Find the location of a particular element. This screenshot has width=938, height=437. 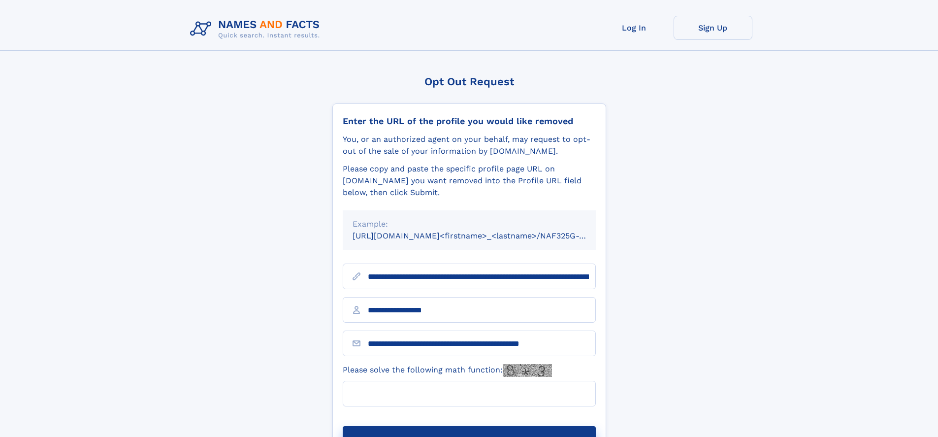

a: Log In is located at coordinates (634, 28).